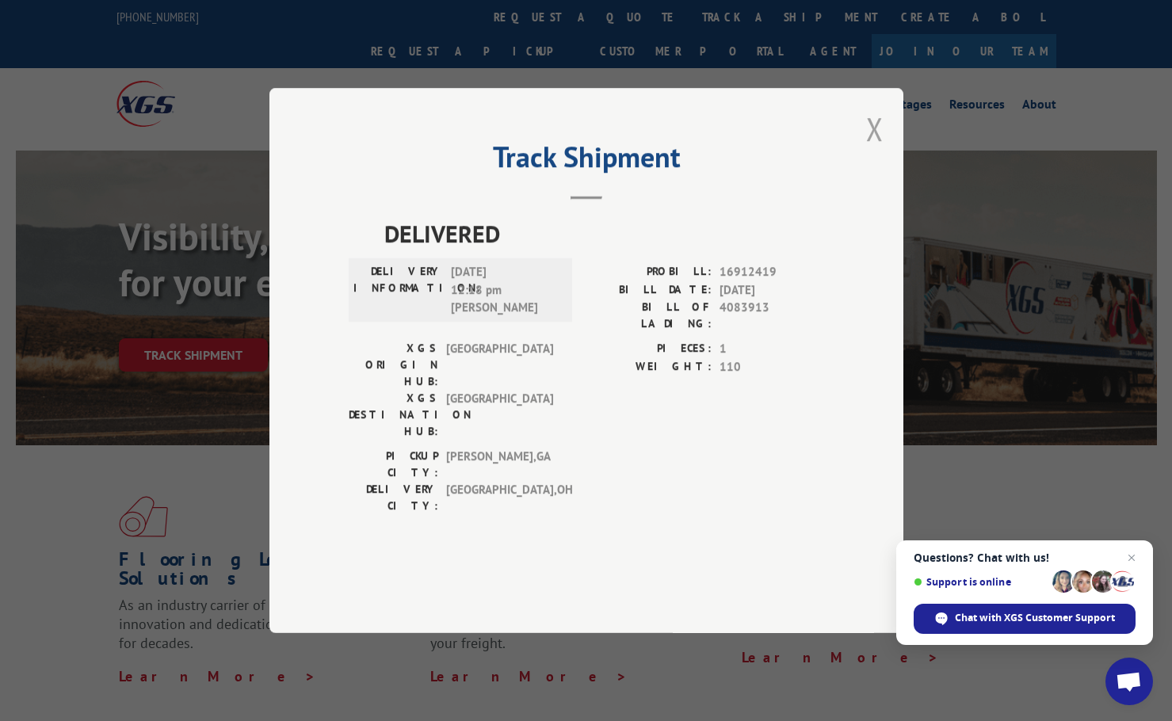  What do you see at coordinates (1131, 558) in the screenshot?
I see `span: Close chat` at bounding box center [1131, 558].